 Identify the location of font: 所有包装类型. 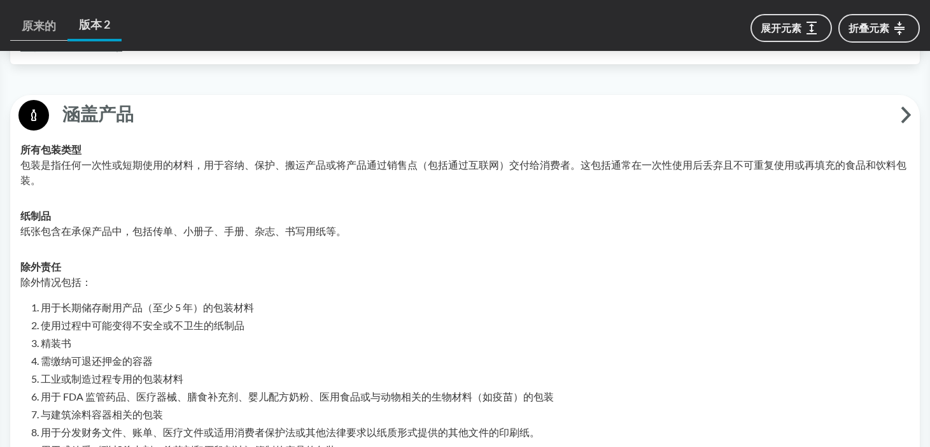
(51, 149).